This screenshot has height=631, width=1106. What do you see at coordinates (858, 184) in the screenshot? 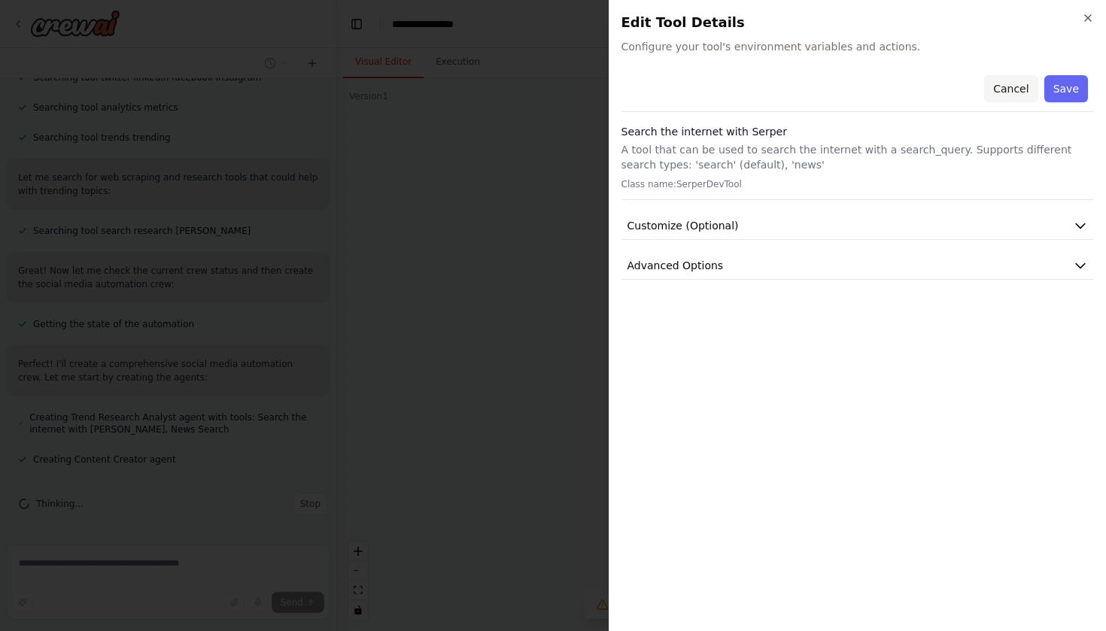
I see `p: Class name: SerperDevTool` at bounding box center [858, 184].